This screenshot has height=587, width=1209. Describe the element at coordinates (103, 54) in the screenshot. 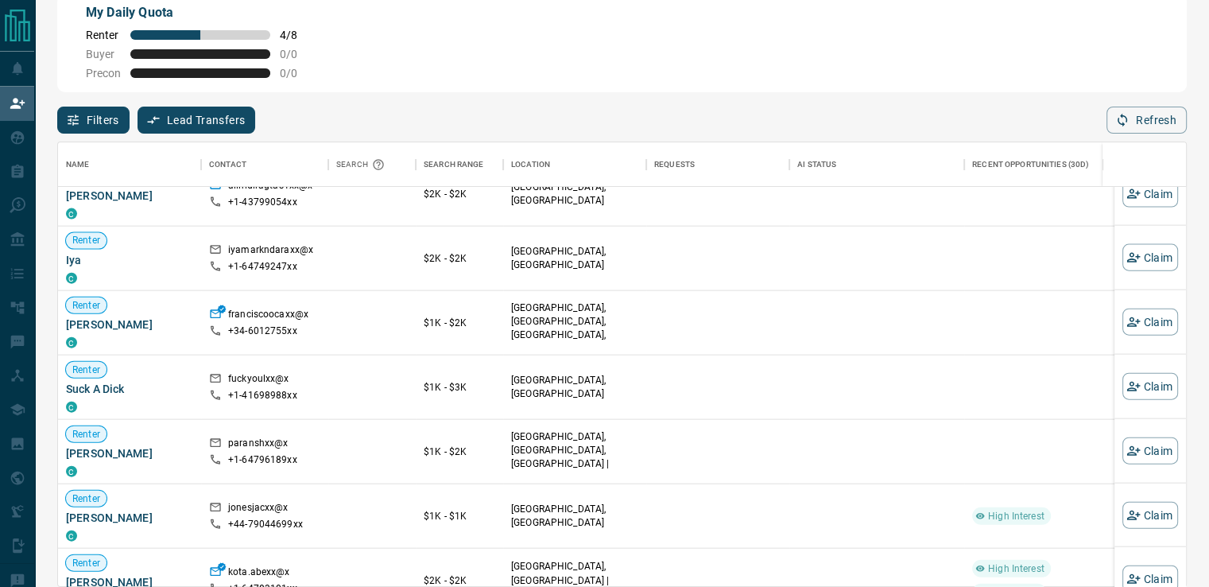

I see `span: Buyer` at that location.